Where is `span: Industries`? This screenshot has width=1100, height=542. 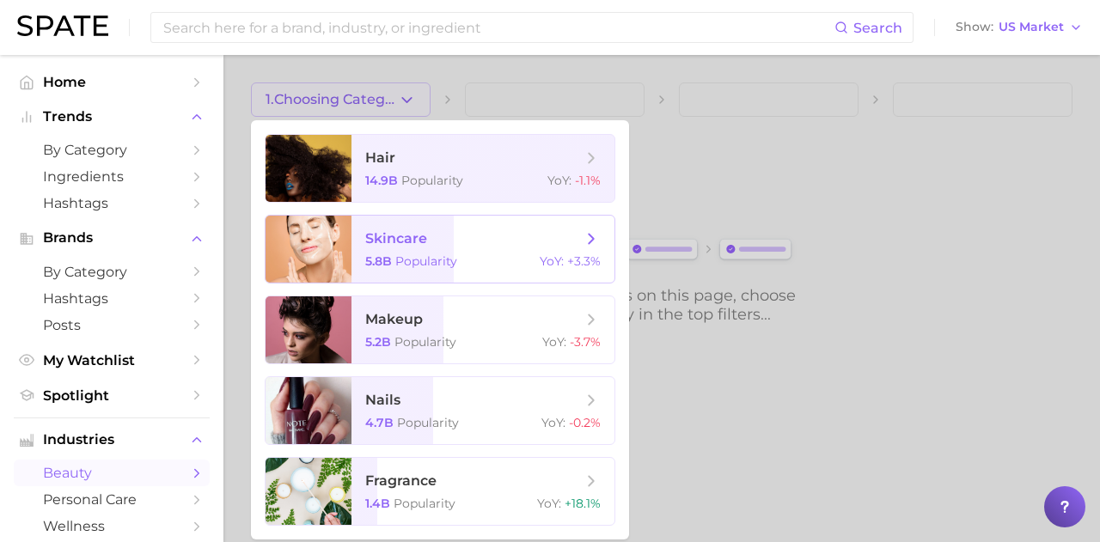
span: Industries is located at coordinates (112, 440).